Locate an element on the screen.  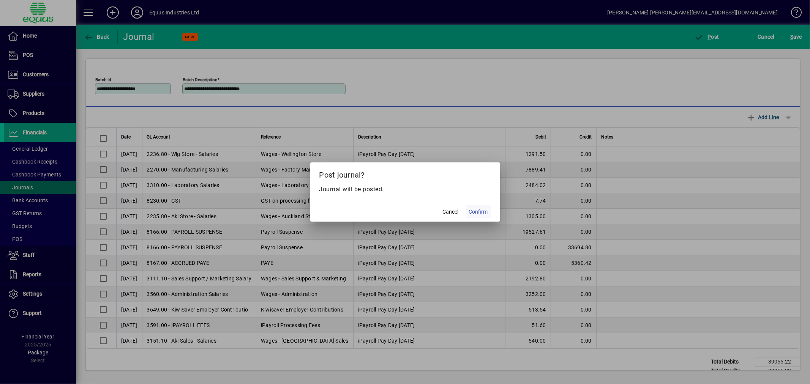
button: Cancel is located at coordinates (451, 212).